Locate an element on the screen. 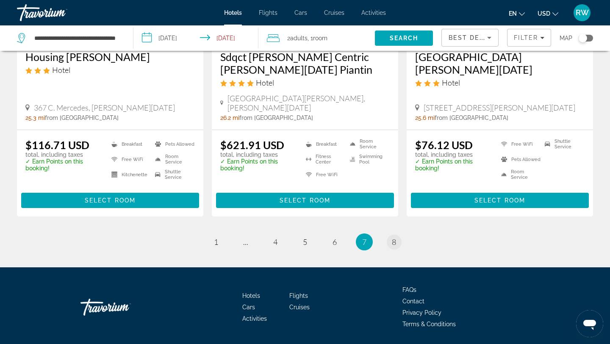  span: 26.2 mi is located at coordinates (230, 118).